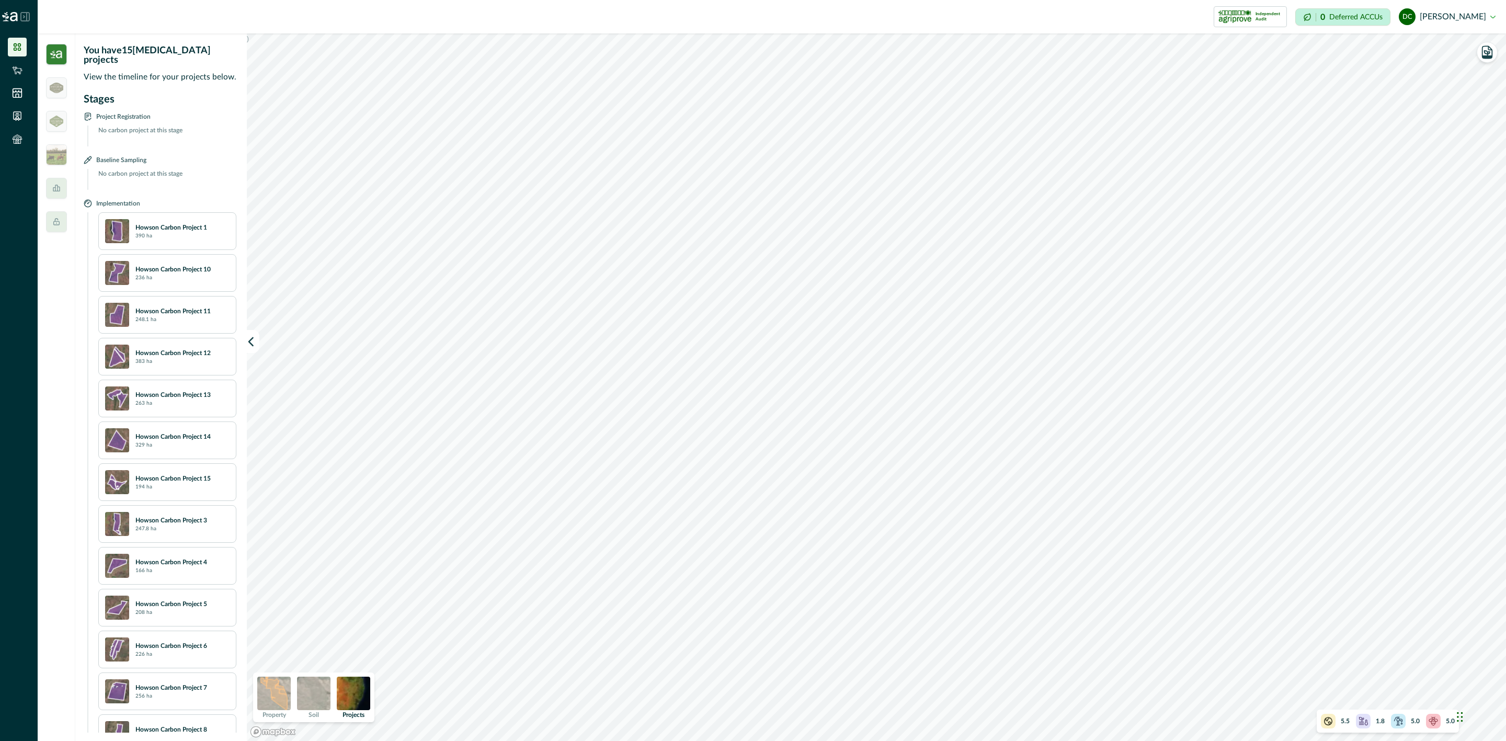  I want to click on img: 7bZkZkSsAAAAAElFTkSuQmCC, so click(117, 566).